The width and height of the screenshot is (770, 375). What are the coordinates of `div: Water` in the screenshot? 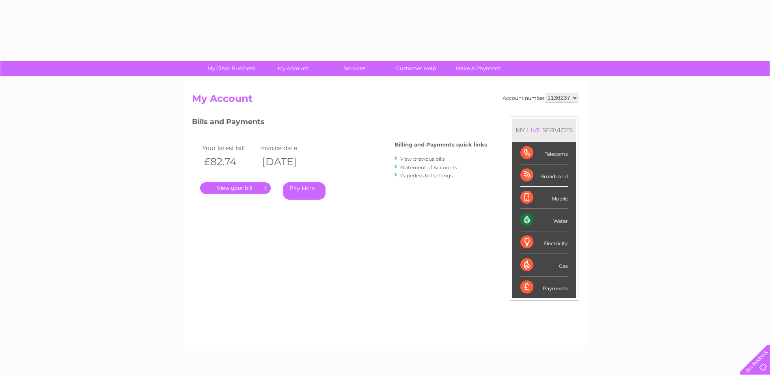 It's located at (544, 220).